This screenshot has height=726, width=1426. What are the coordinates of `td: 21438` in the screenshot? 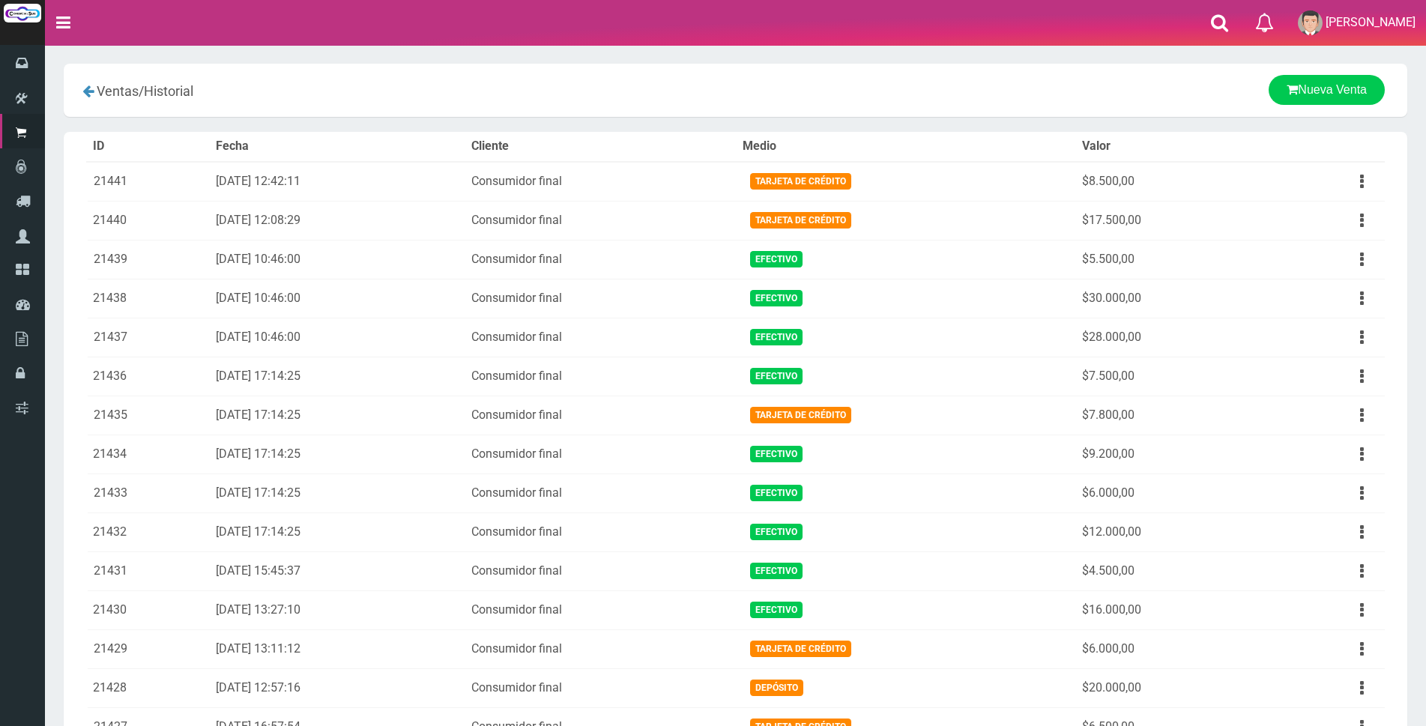 It's located at (148, 298).